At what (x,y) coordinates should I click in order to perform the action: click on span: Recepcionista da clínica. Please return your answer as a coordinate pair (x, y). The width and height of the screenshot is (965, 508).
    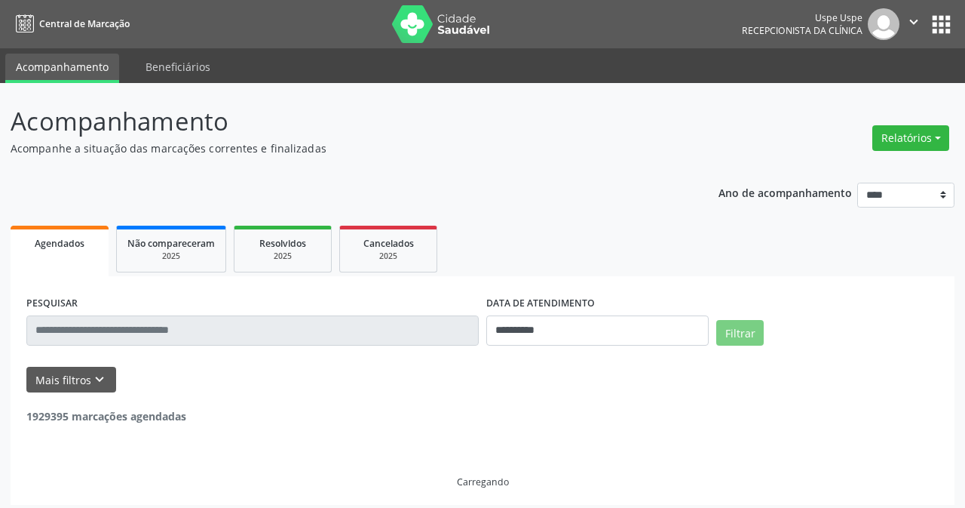
    Looking at the image, I should click on (802, 30).